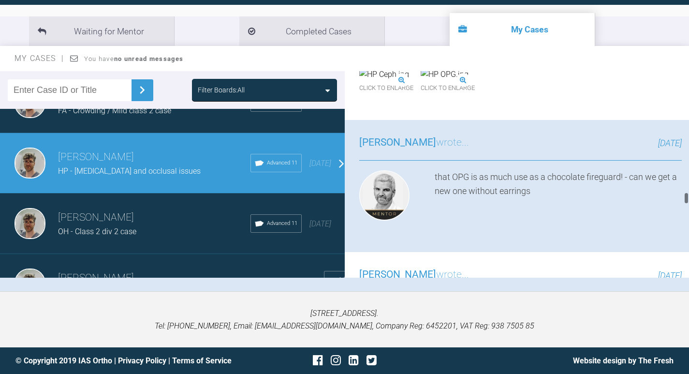 This screenshot has width=689, height=374. Describe the element at coordinates (39, 58) in the screenshot. I see `span: My Cases` at that location.